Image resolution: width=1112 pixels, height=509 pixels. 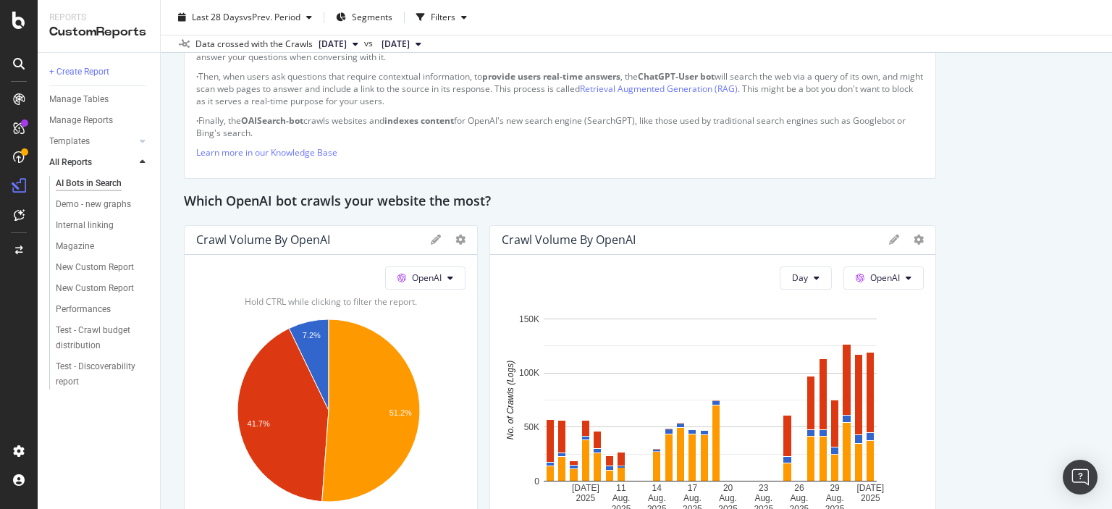 I want to click on a: Performances, so click(x=103, y=309).